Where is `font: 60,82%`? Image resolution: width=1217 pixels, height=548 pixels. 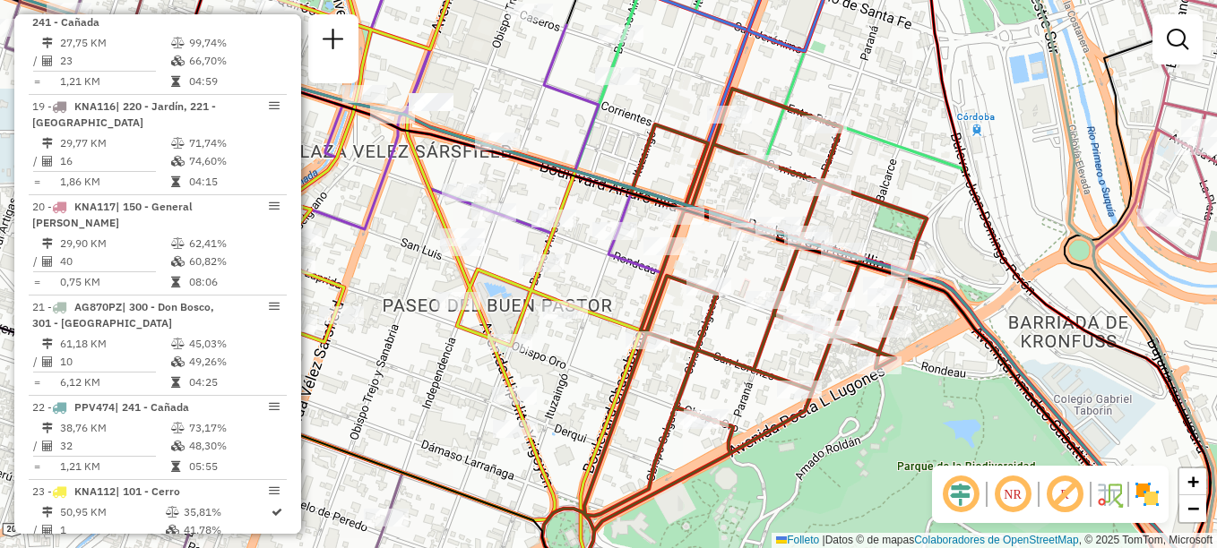
font: 60,82% is located at coordinates (208, 261).